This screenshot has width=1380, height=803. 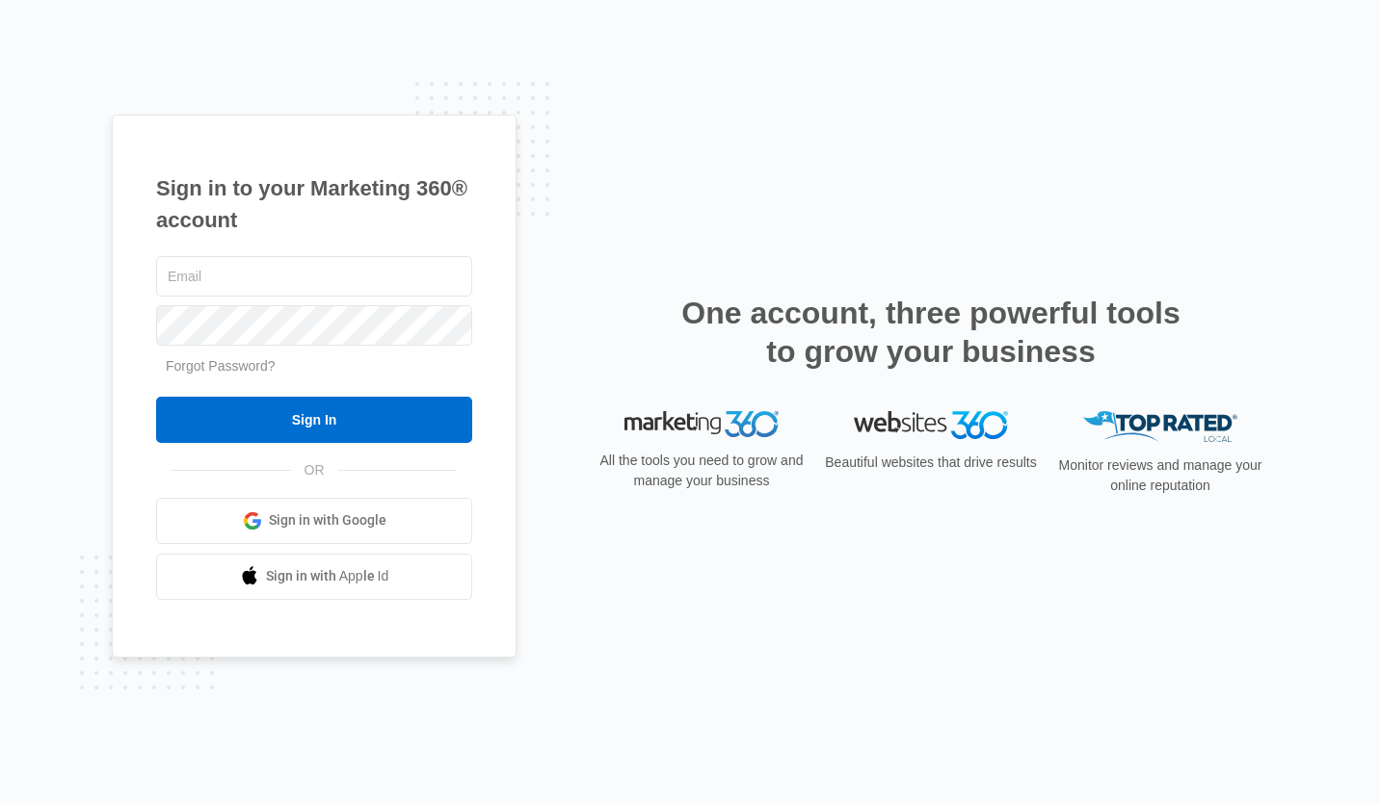 I want to click on input: Sign In, so click(x=314, y=420).